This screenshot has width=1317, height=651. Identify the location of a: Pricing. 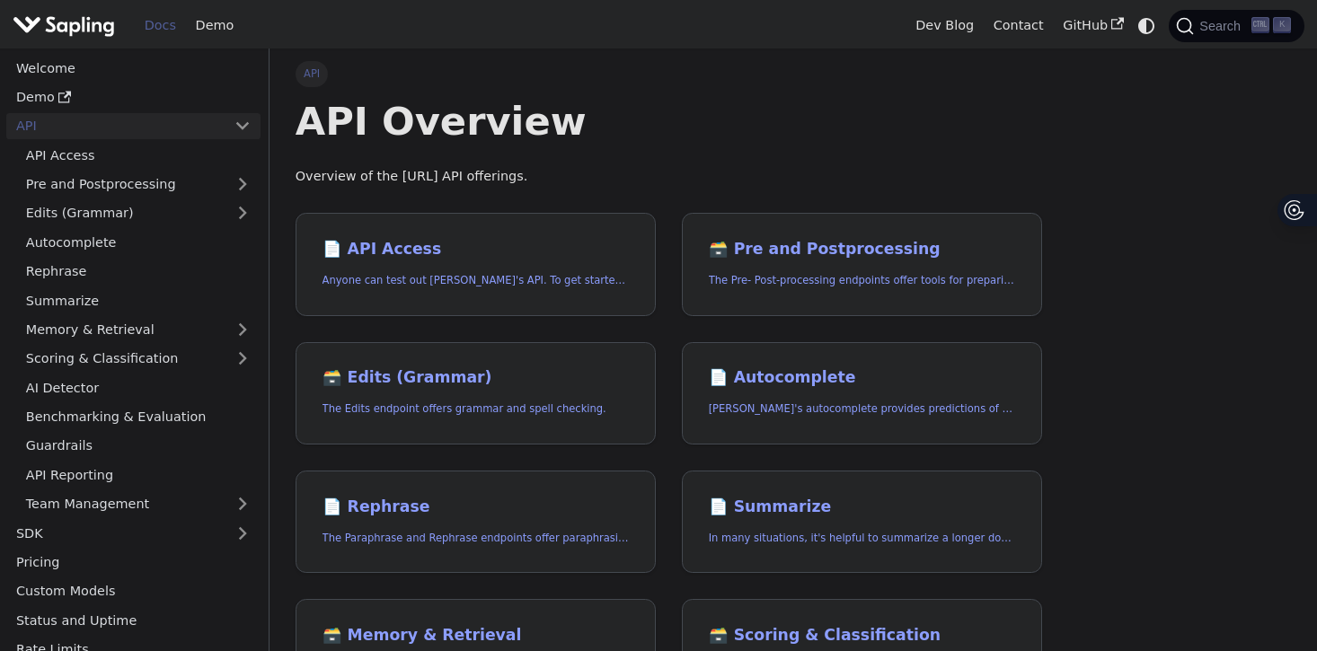
(133, 562).